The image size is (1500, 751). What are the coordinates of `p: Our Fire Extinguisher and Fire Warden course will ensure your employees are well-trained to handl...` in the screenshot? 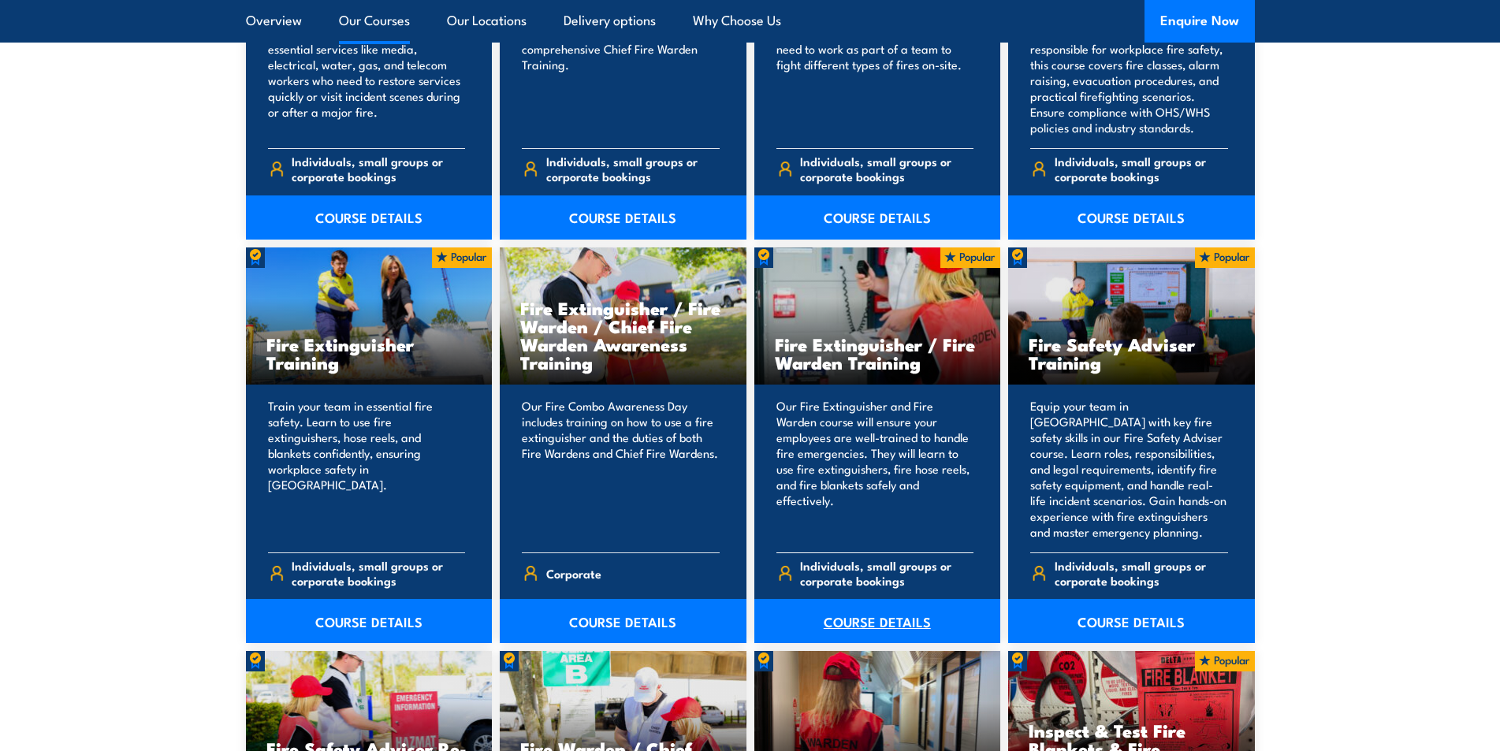 It's located at (875, 469).